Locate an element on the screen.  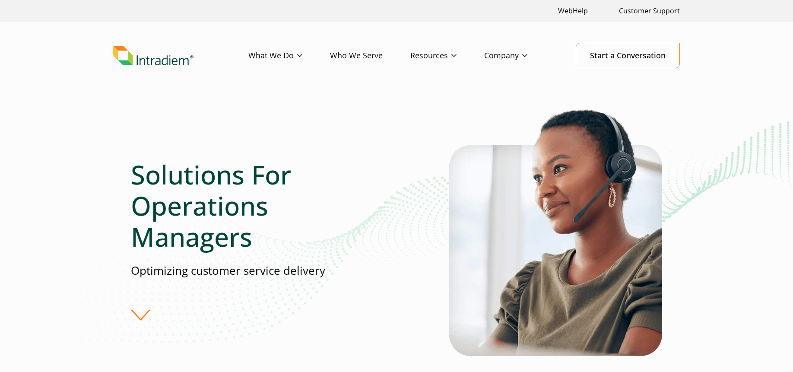
p: Optimizing customer service delivery is located at coordinates (264, 271).